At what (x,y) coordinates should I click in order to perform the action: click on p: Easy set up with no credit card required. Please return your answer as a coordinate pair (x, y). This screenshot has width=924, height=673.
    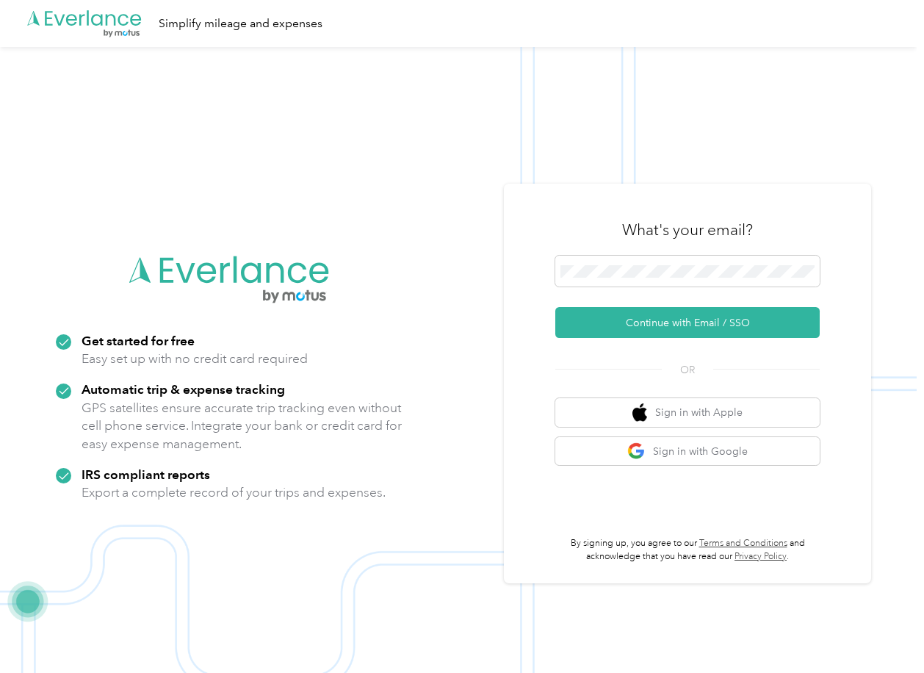
    Looking at the image, I should click on (195, 359).